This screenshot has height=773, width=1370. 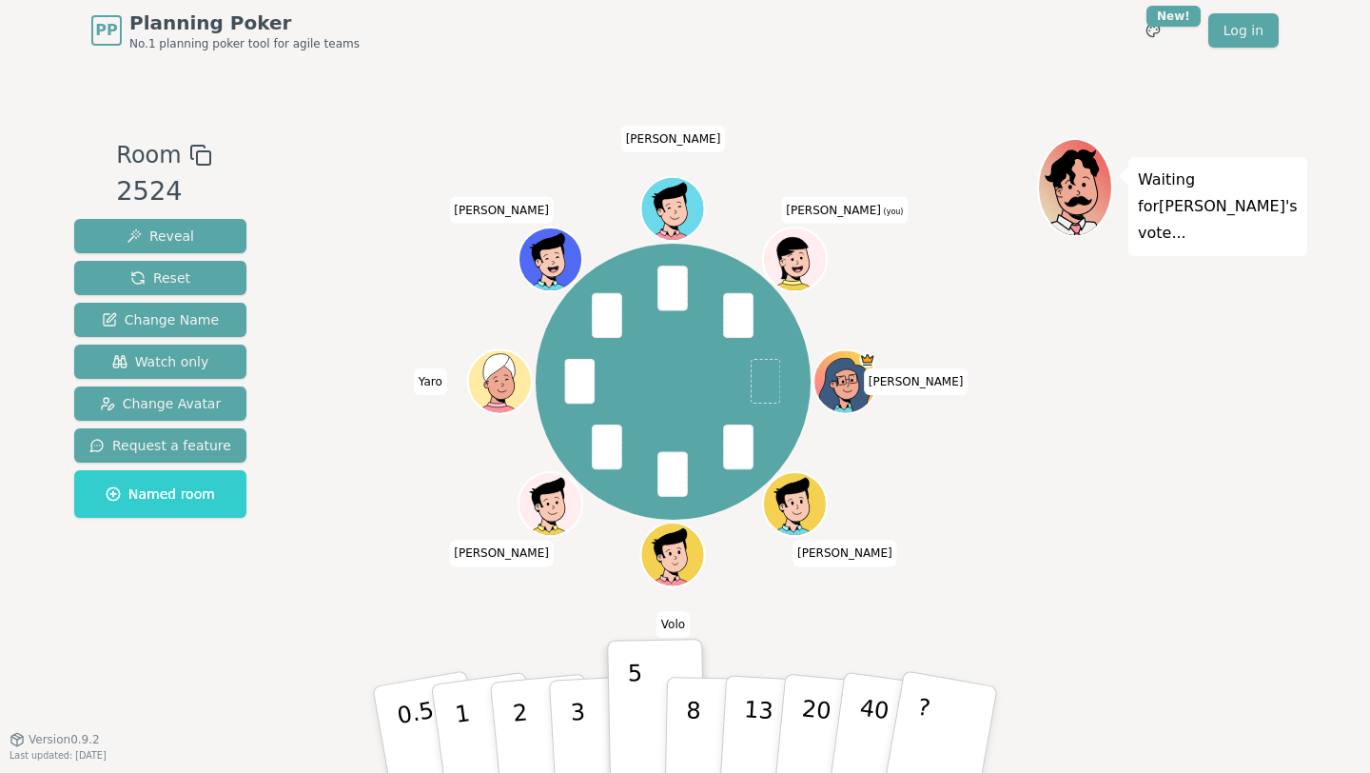 What do you see at coordinates (54, 739) in the screenshot?
I see `button: Version0.9.2` at bounding box center [54, 739].